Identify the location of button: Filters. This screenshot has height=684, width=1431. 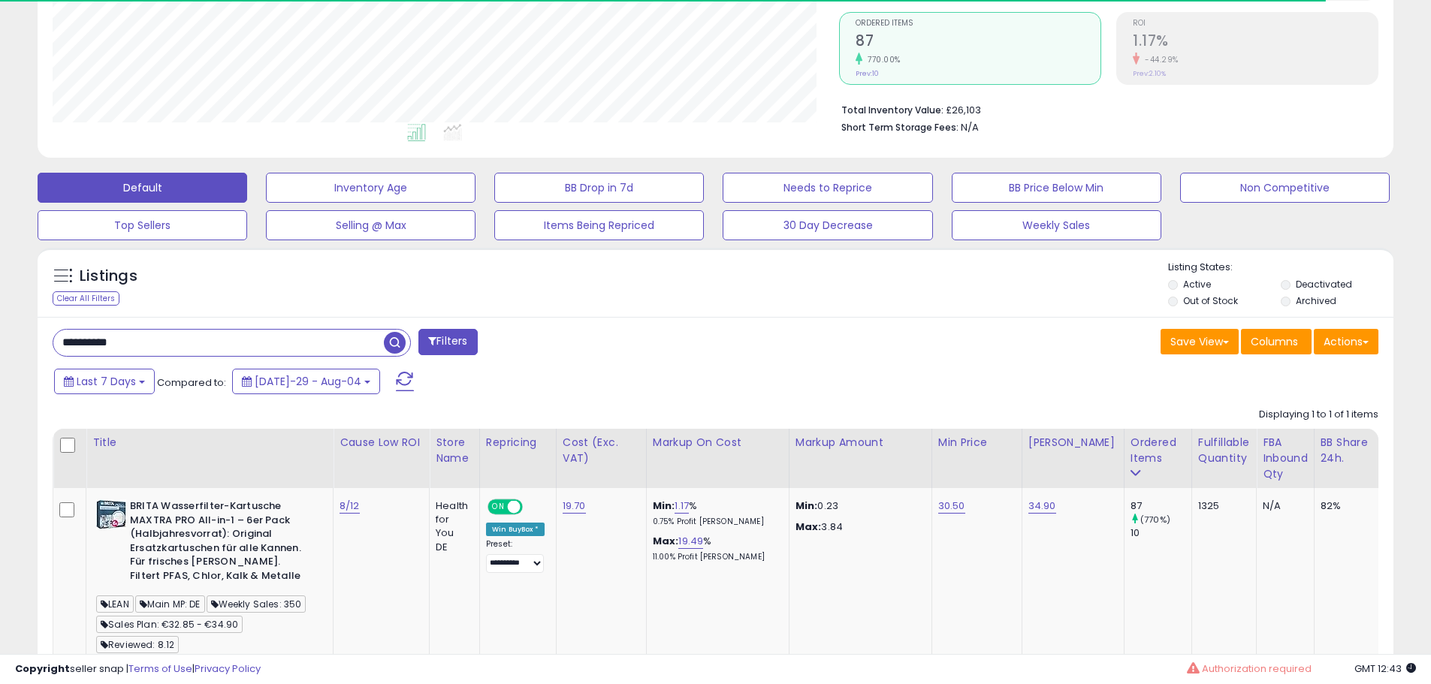
(448, 342).